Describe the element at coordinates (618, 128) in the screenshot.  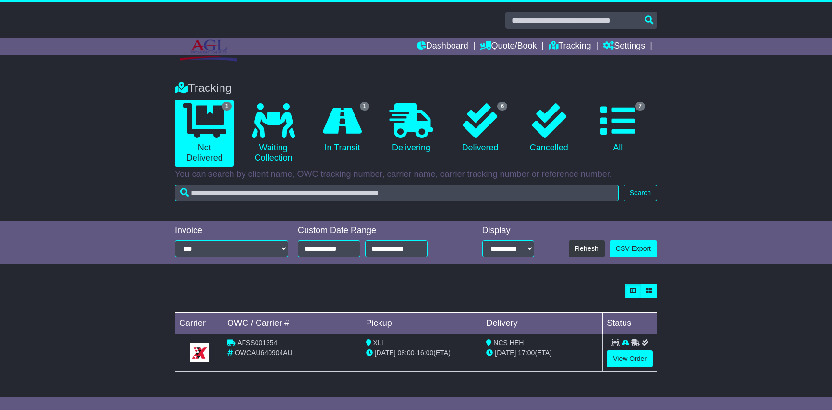
I see `a: 7 All` at that location.